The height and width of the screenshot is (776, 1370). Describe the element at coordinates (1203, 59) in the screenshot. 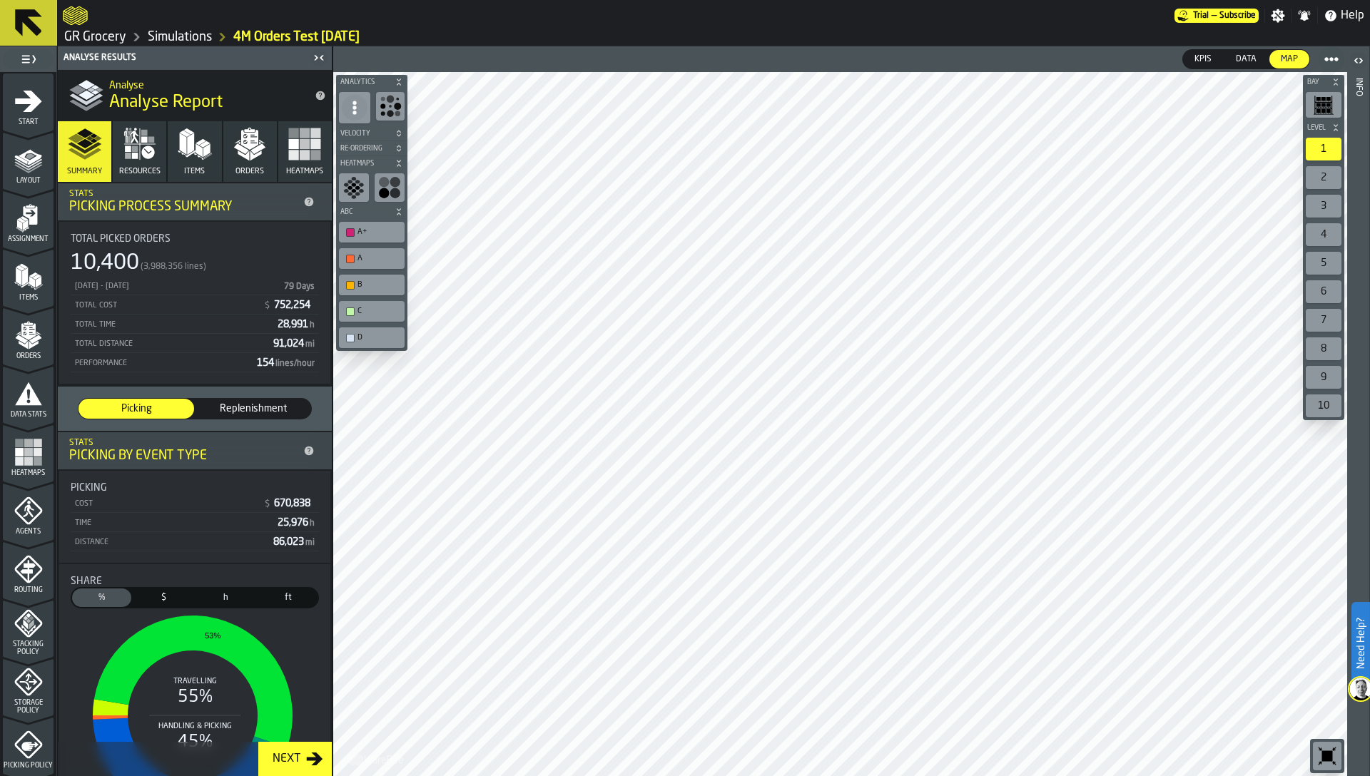

I see `span: KPIs` at that location.